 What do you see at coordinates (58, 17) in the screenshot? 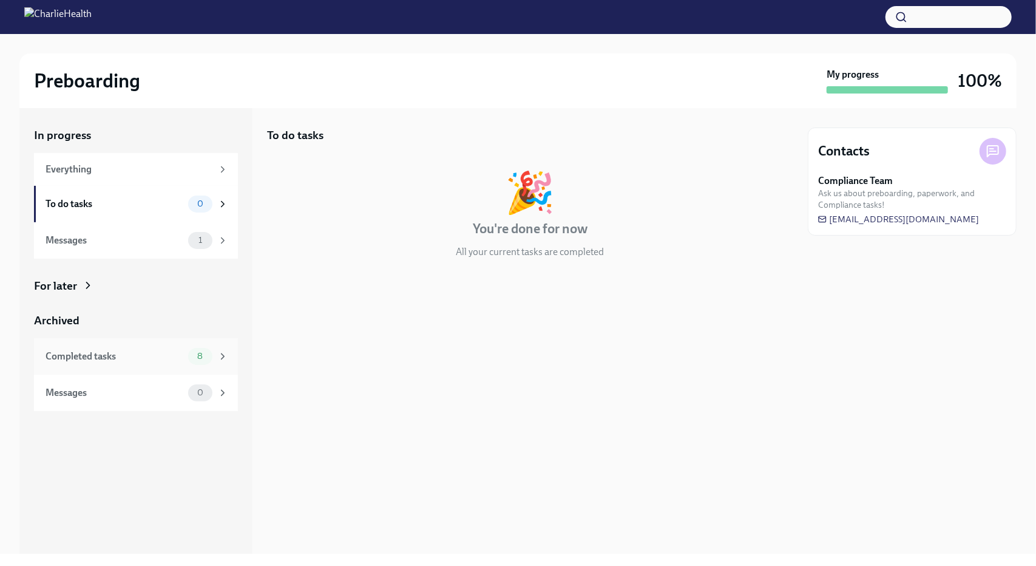
I see `img: CharlieHealth` at bounding box center [58, 17].